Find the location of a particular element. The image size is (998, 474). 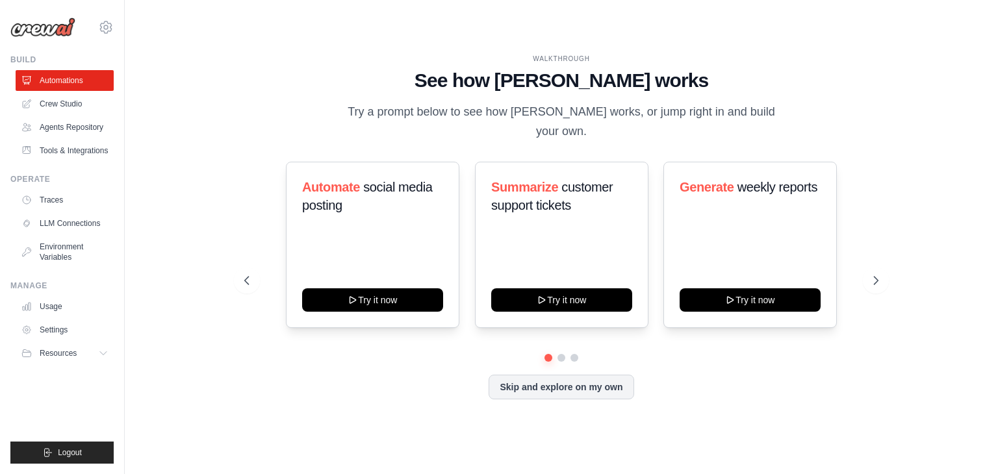

a: Usage is located at coordinates (64, 307).